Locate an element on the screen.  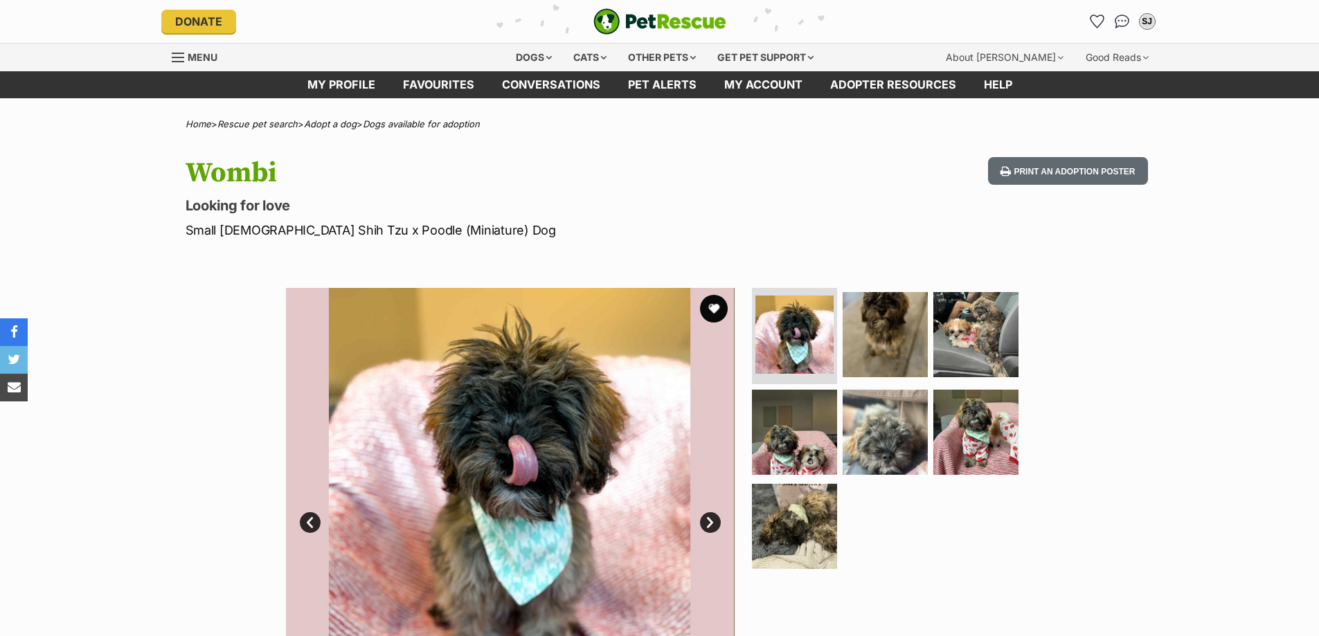
p: Looking for love is located at coordinates (478, 206).